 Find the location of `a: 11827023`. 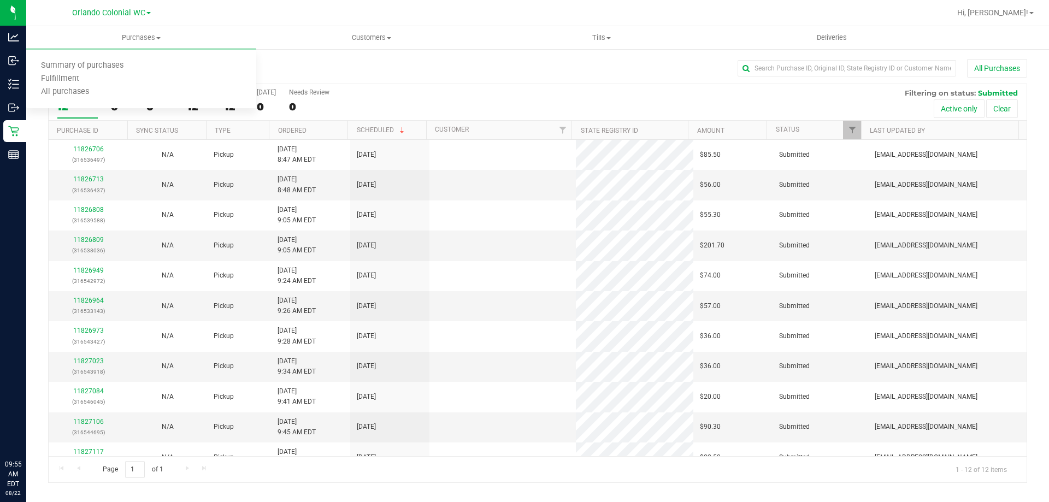

a: 11827023 is located at coordinates (89, 361).